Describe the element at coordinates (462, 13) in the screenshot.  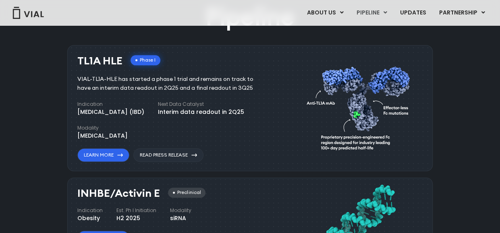
I see `a: PARTNERSHIPMenu Toggle` at that location.